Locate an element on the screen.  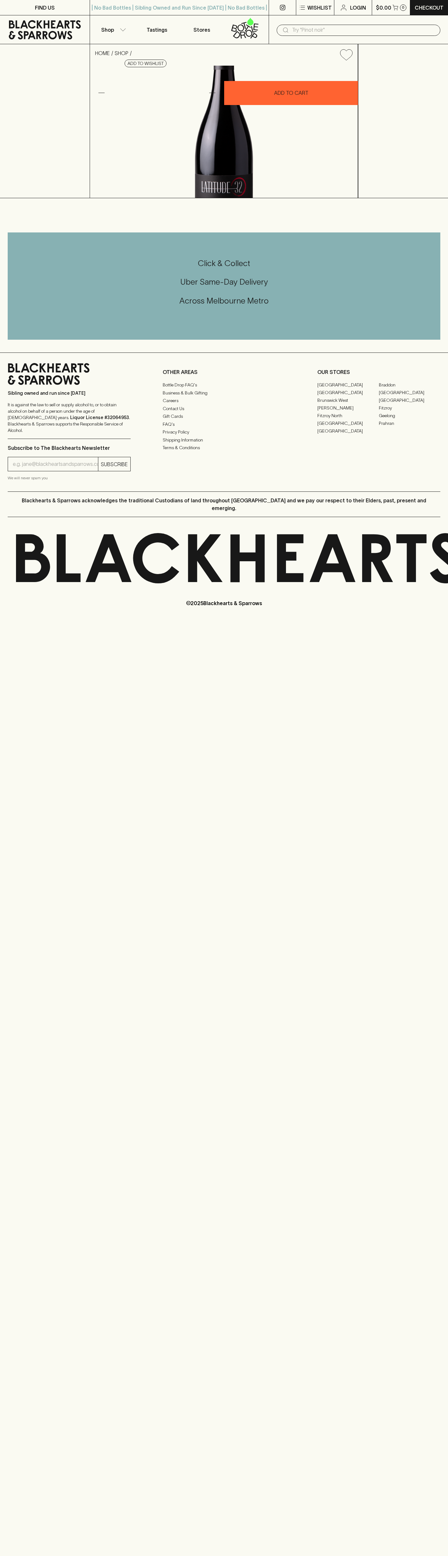
a: Shipping Information is located at coordinates (224, 440).